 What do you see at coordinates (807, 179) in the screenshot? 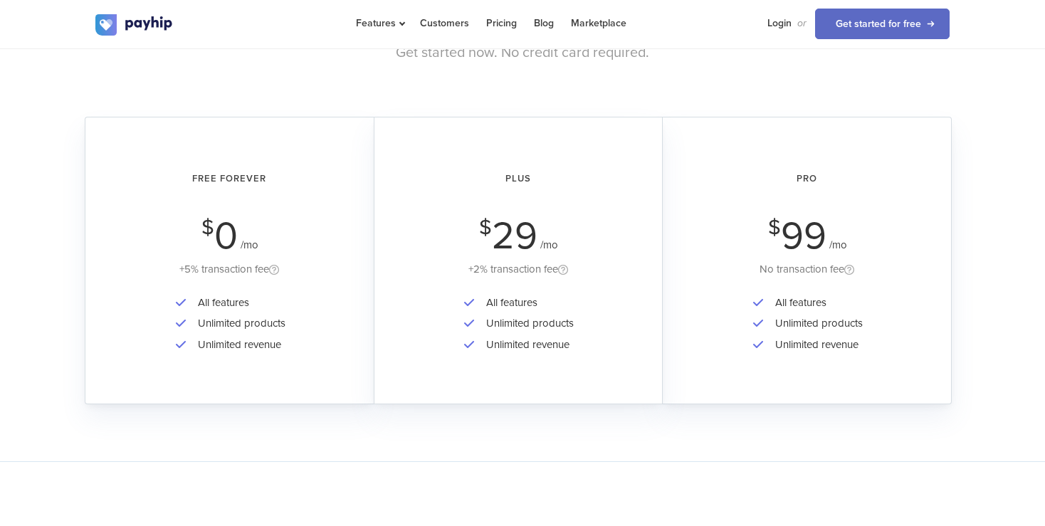
I see `h2: Pro` at bounding box center [807, 179].